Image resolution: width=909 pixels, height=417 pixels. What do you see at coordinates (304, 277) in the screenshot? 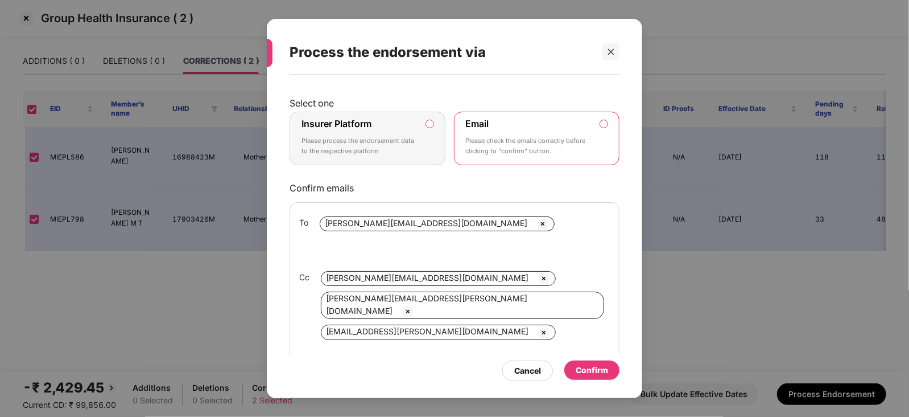
I see `span: Cc` at bounding box center [304, 277].